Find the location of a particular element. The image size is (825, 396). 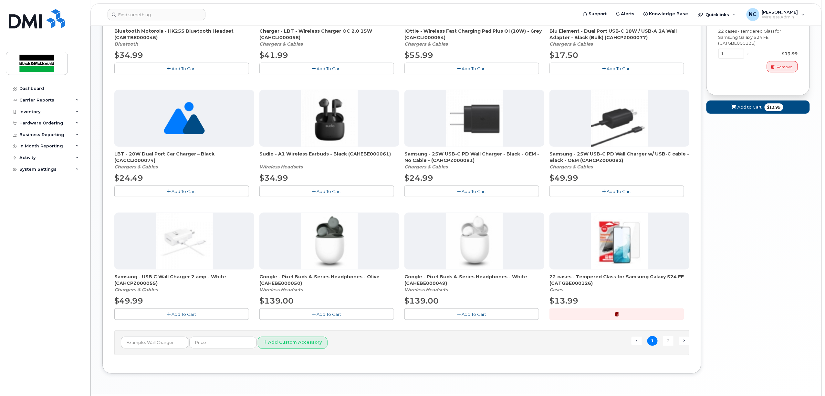

span: Remove is located at coordinates (785, 67).